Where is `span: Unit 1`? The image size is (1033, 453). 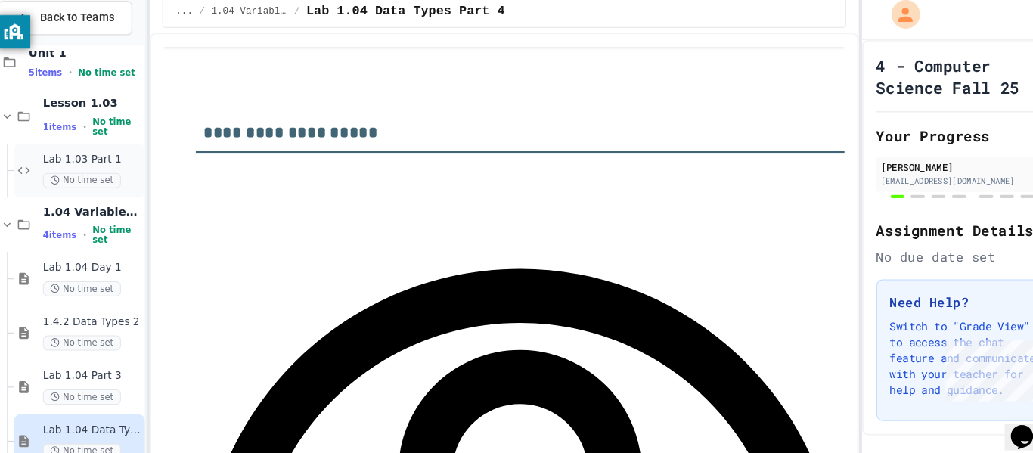
span: Unit 1 is located at coordinates (96, 60).